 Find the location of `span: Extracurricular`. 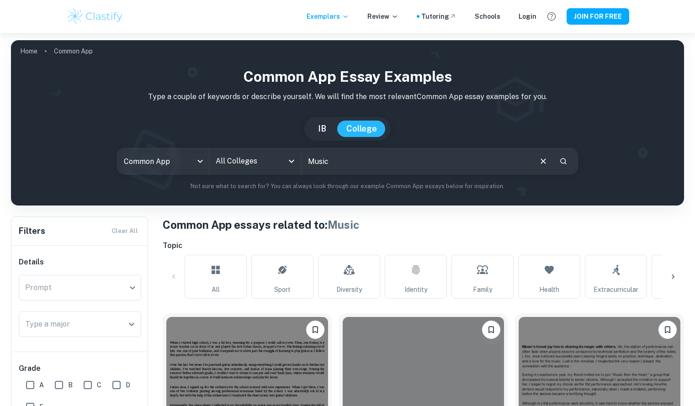

span: Extracurricular is located at coordinates (616, 290).